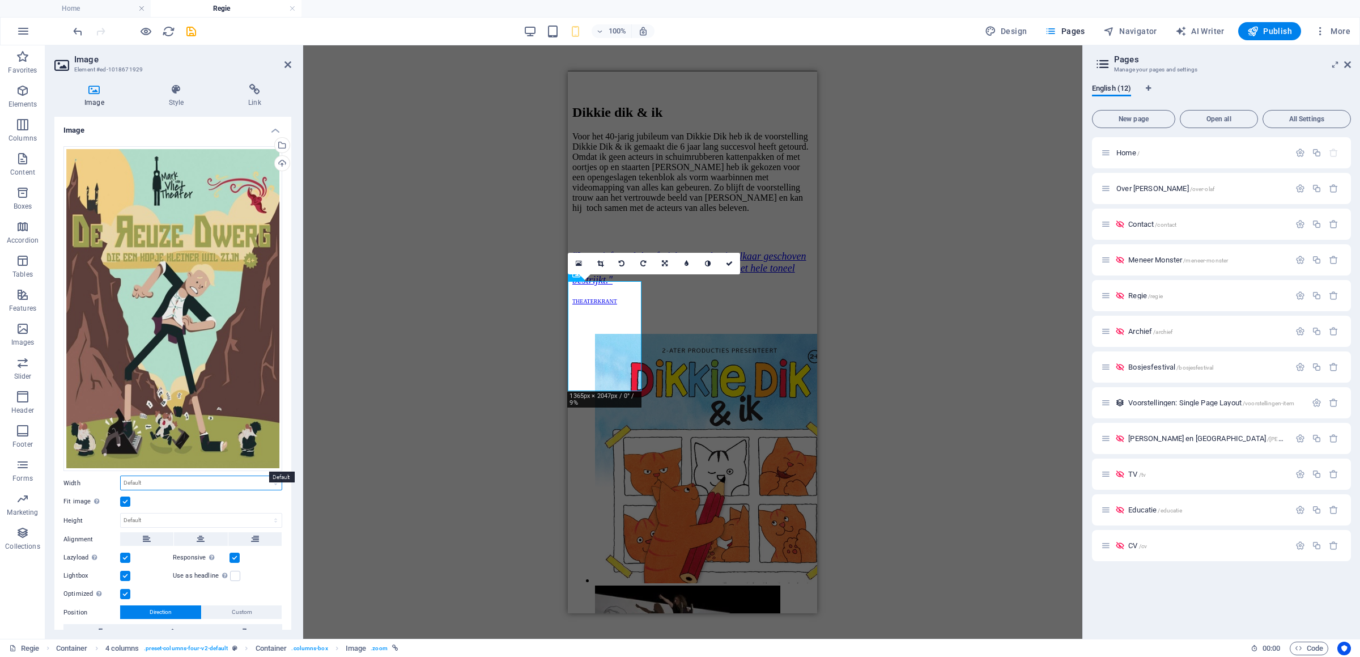 The image size is (1360, 657). What do you see at coordinates (379, 649) in the screenshot?
I see `span: . zoom` at bounding box center [379, 649].